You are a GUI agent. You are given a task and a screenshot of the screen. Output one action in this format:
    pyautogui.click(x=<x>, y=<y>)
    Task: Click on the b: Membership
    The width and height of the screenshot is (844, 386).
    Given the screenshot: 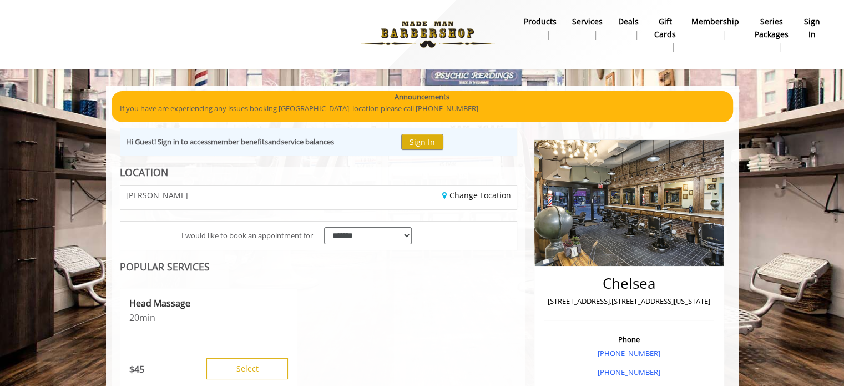 What is the action you would take?
    pyautogui.click(x=715, y=22)
    